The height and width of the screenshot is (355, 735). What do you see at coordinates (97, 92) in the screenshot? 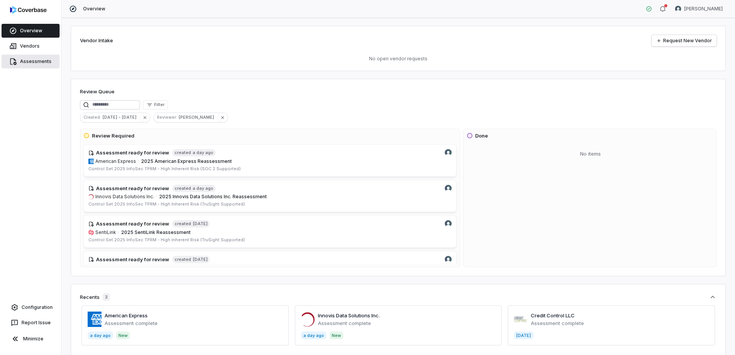
I see `h1: Review Queue` at bounding box center [97, 92].